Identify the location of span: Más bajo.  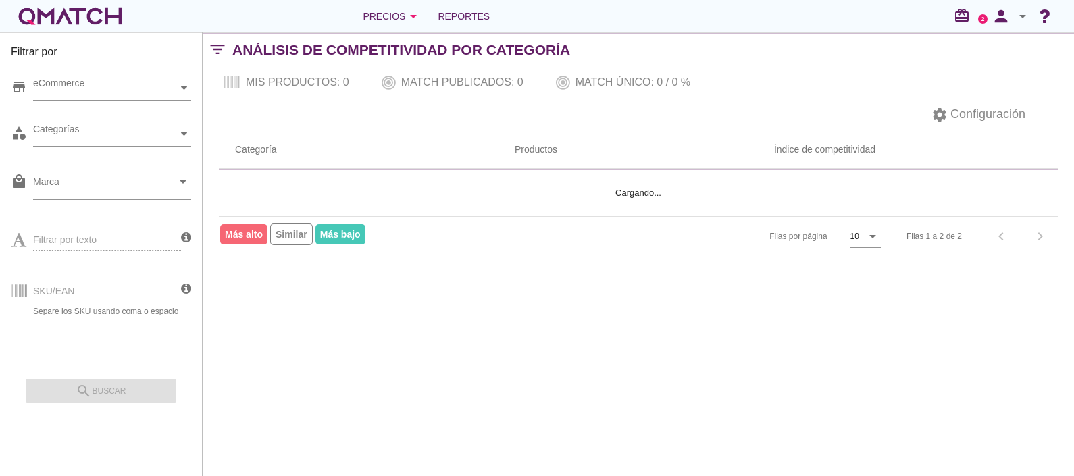
(340, 234).